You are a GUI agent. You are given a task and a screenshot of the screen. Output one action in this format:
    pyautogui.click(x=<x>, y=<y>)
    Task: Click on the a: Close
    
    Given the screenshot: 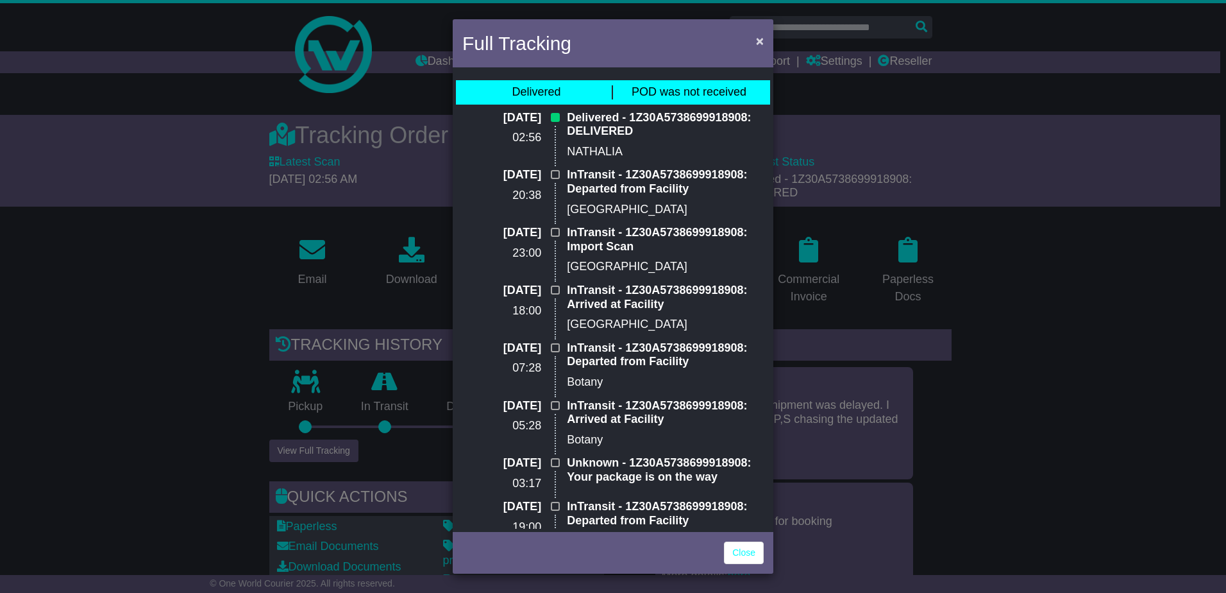 What is the action you would take?
    pyautogui.click(x=744, y=552)
    